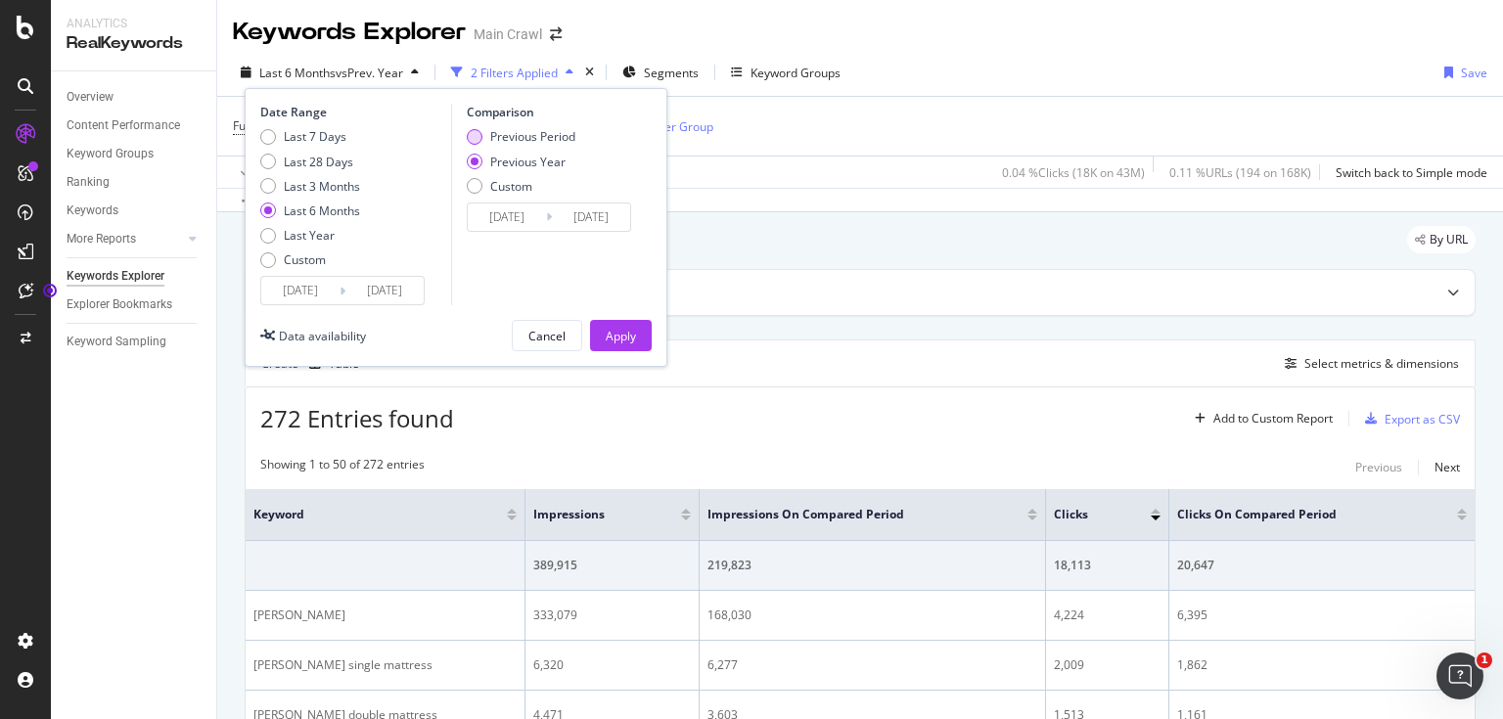 The width and height of the screenshot is (1503, 719). Describe the element at coordinates (134, 182) in the screenshot. I see `a: Ranking` at that location.